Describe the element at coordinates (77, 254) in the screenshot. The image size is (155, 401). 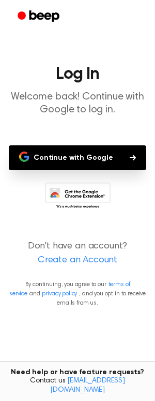
I see `p: Don't have an account?` at that location.